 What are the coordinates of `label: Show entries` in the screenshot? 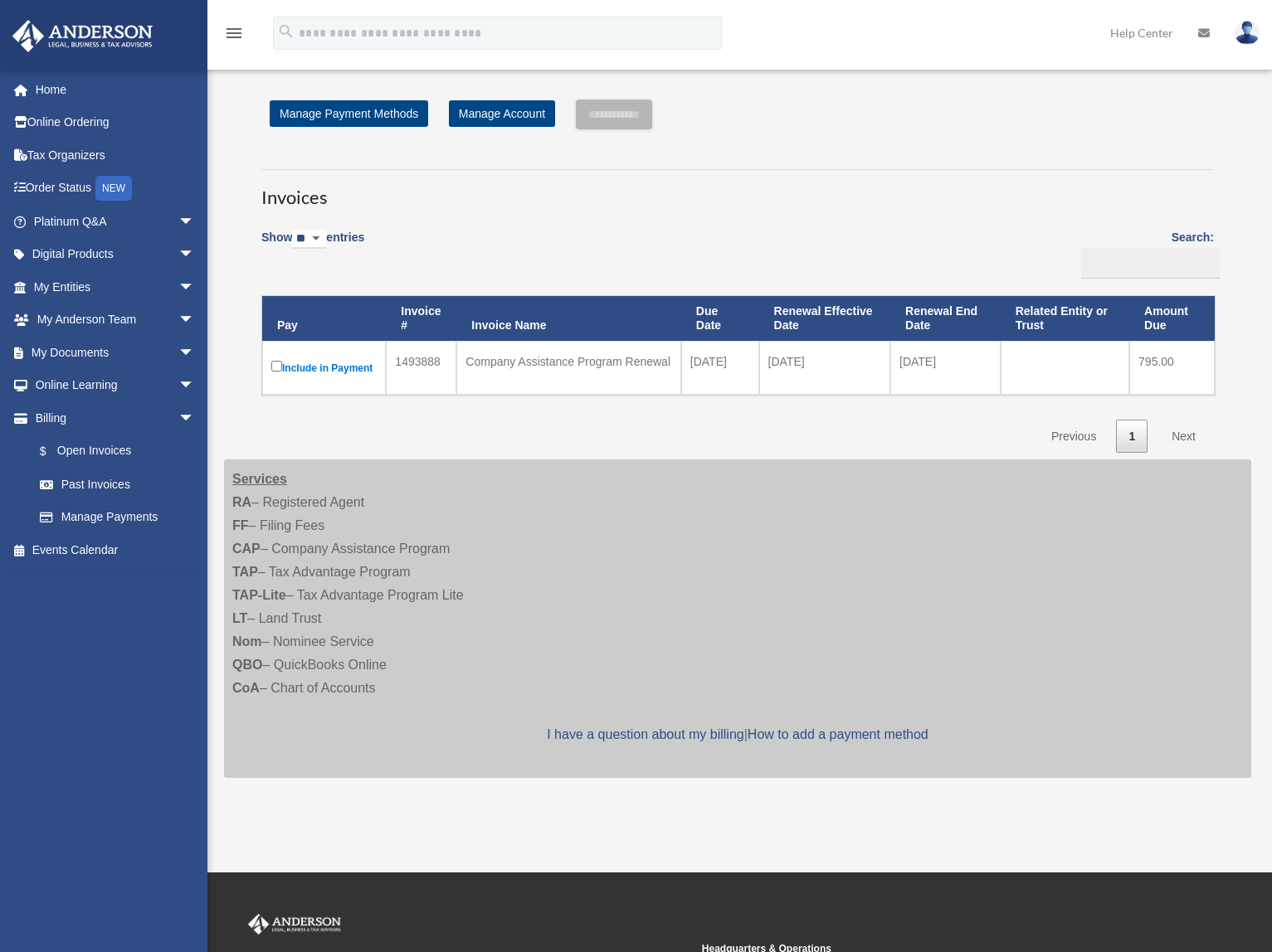 It's located at (313, 246).